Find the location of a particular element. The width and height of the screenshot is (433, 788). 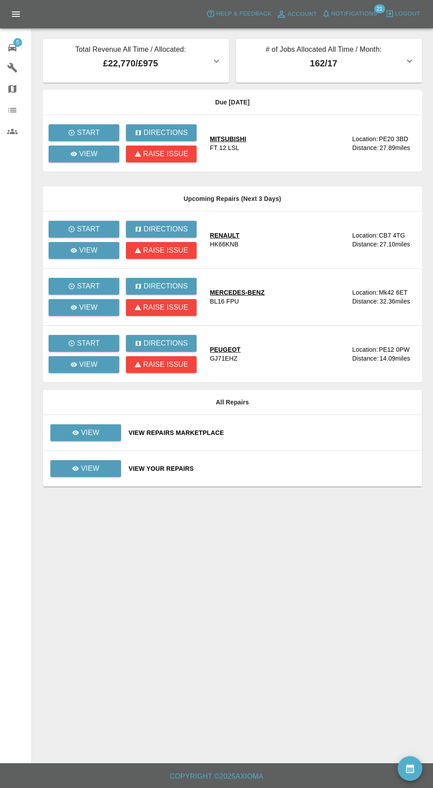

div: View Your Repairs is located at coordinates (272, 468).